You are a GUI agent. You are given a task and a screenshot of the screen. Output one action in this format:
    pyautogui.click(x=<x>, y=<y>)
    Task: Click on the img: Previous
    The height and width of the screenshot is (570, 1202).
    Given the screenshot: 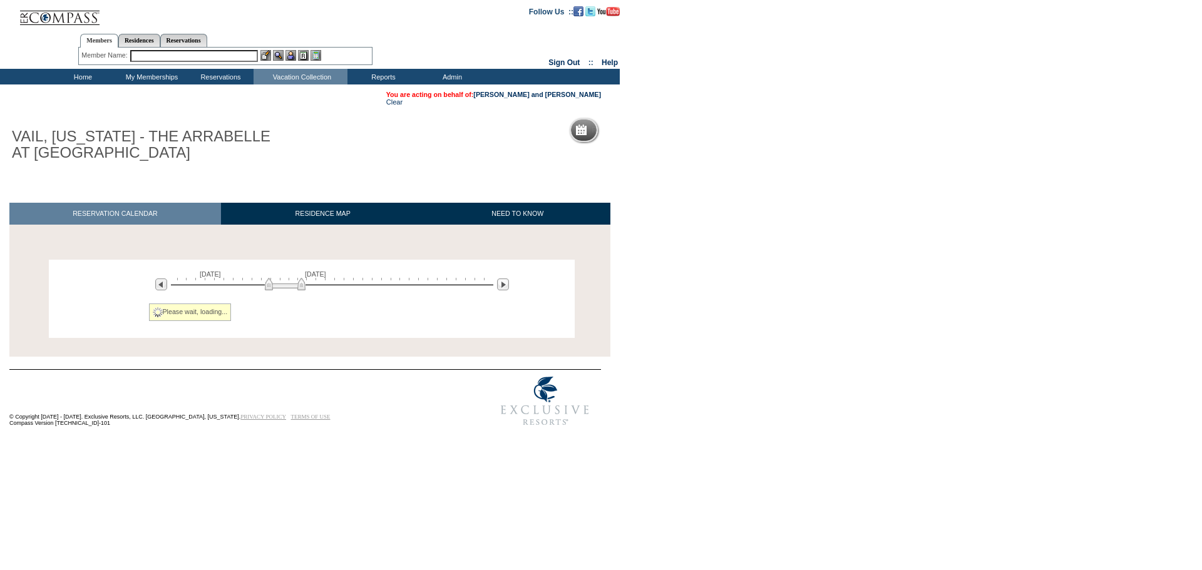 What is the action you would take?
    pyautogui.click(x=161, y=284)
    